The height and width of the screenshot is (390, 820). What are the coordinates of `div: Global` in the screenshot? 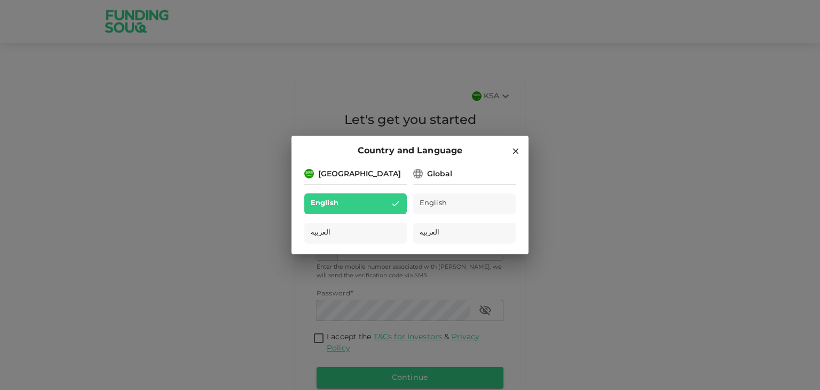 It's located at (440, 174).